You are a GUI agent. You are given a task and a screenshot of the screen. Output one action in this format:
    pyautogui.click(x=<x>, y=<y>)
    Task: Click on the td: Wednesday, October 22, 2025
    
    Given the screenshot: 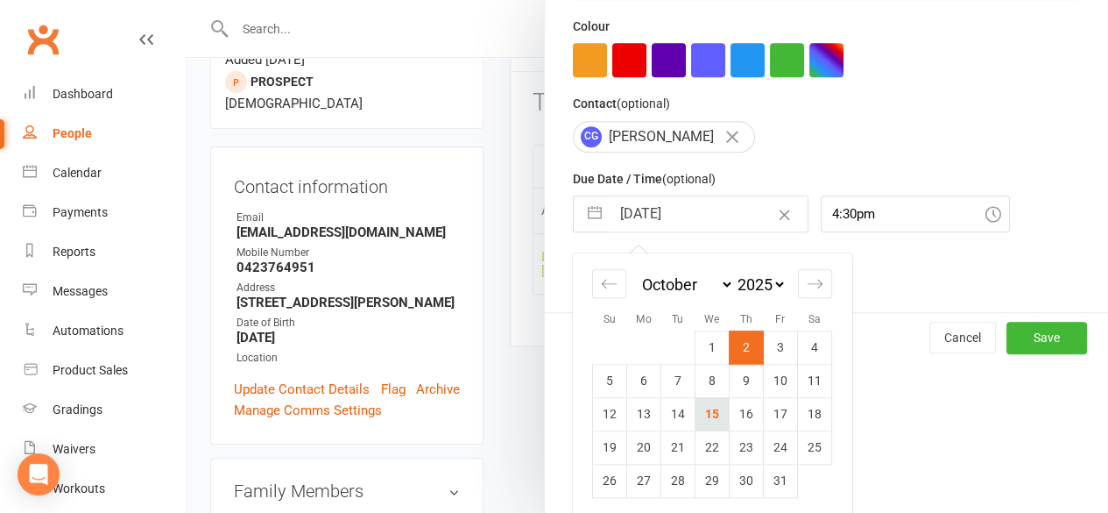 What is the action you would take?
    pyautogui.click(x=712, y=447)
    